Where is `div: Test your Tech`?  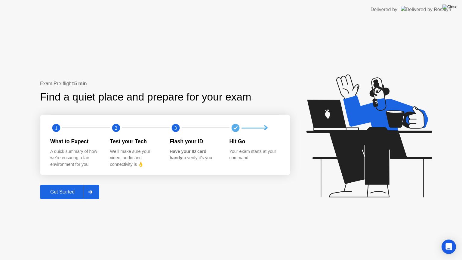 div: Test your Tech is located at coordinates (135, 141).